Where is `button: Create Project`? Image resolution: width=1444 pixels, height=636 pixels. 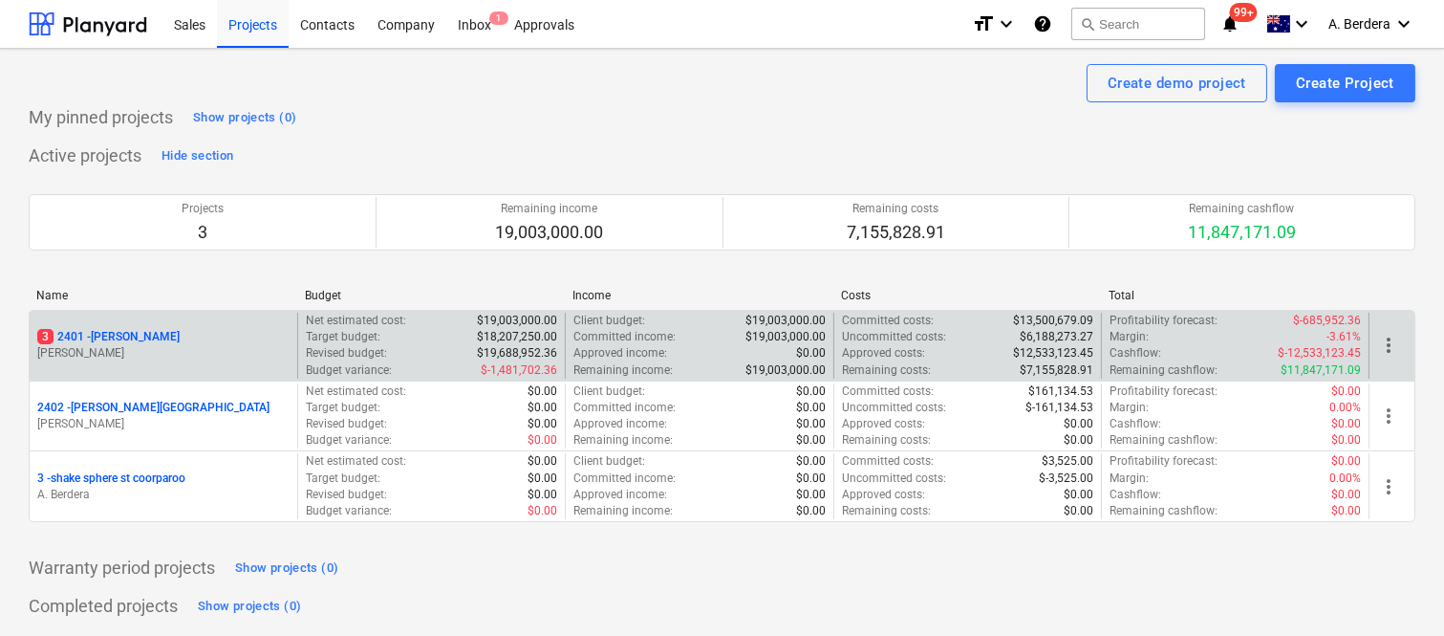
button: Create Project is located at coordinates (1345, 83).